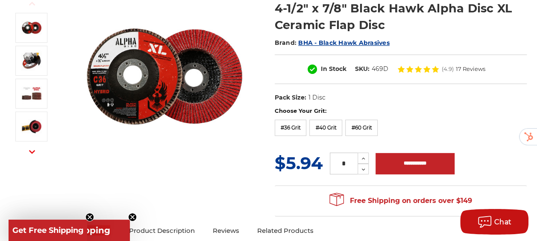 The image size is (537, 241). Describe the element at coordinates (401, 201) in the screenshot. I see `span: Free Shipping on orders over $149` at that location.